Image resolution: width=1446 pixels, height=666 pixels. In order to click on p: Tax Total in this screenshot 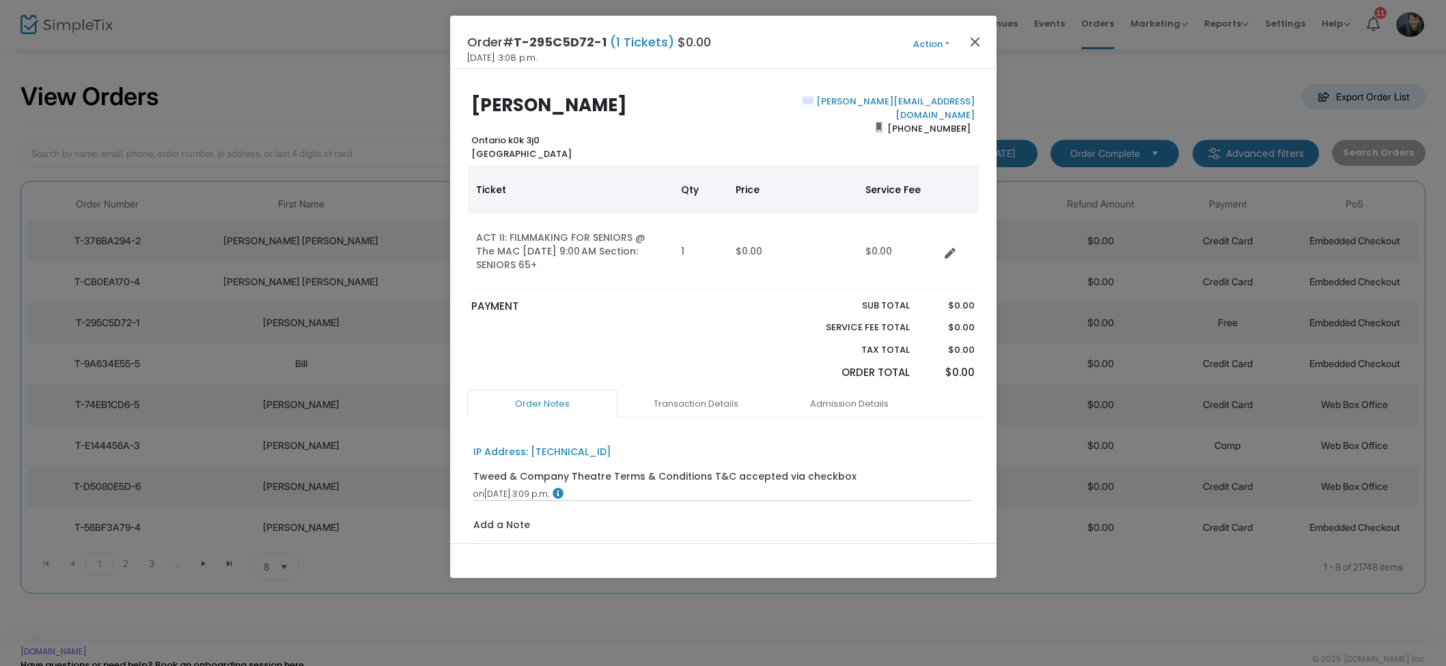, I will do `click(852, 350)`.